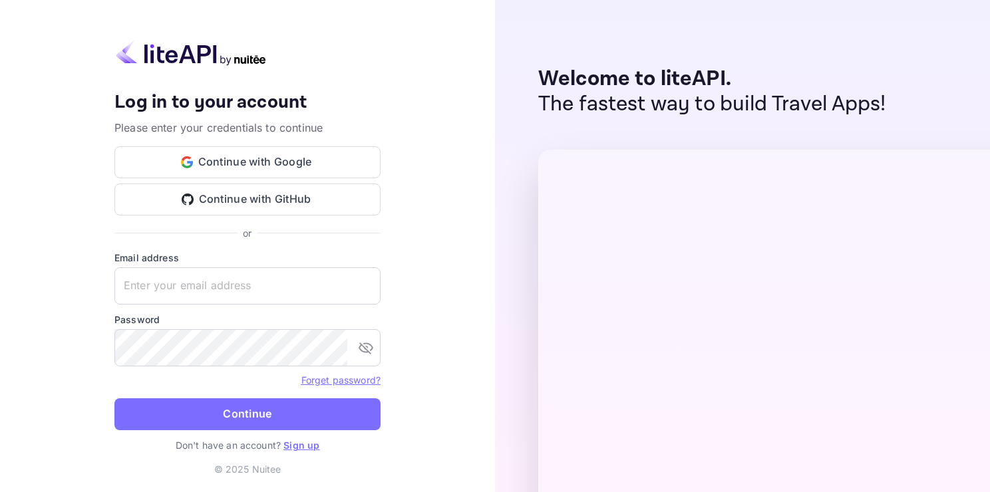 Image resolution: width=990 pixels, height=492 pixels. I want to click on input: Enter your email address, so click(248, 286).